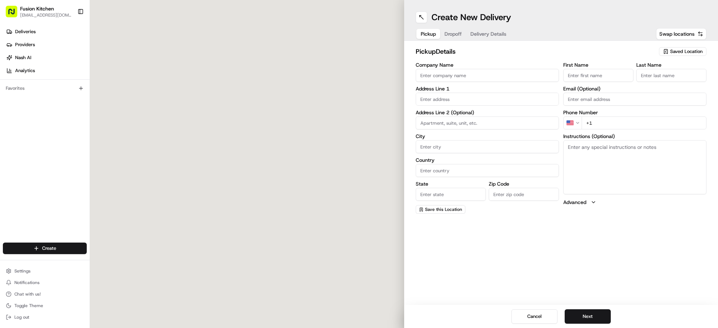 The image size is (718, 328). I want to click on span: Analytics, so click(25, 71).